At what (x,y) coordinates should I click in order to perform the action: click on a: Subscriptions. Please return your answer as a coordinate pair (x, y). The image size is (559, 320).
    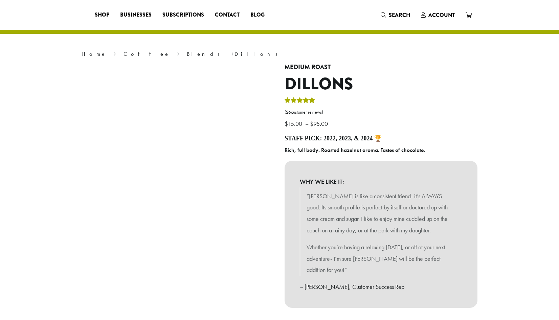
    Looking at the image, I should click on (183, 15).